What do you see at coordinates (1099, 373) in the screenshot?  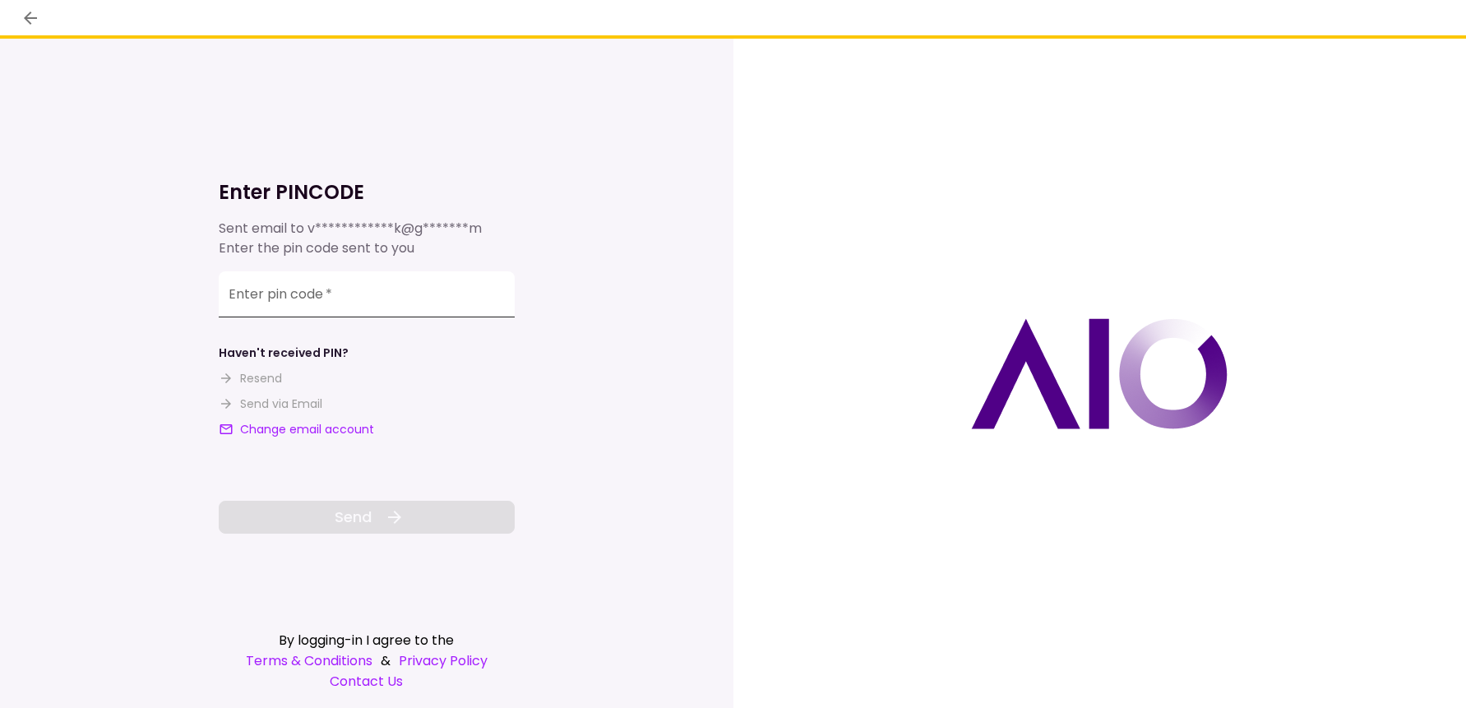 I see `img: AIO logo` at bounding box center [1099, 373].